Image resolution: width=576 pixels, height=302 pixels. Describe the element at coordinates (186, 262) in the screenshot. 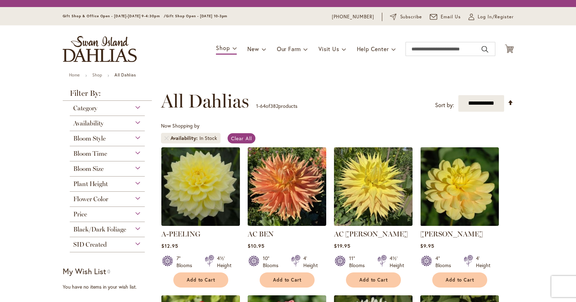

I see `div: 7" Blooms` at that location.